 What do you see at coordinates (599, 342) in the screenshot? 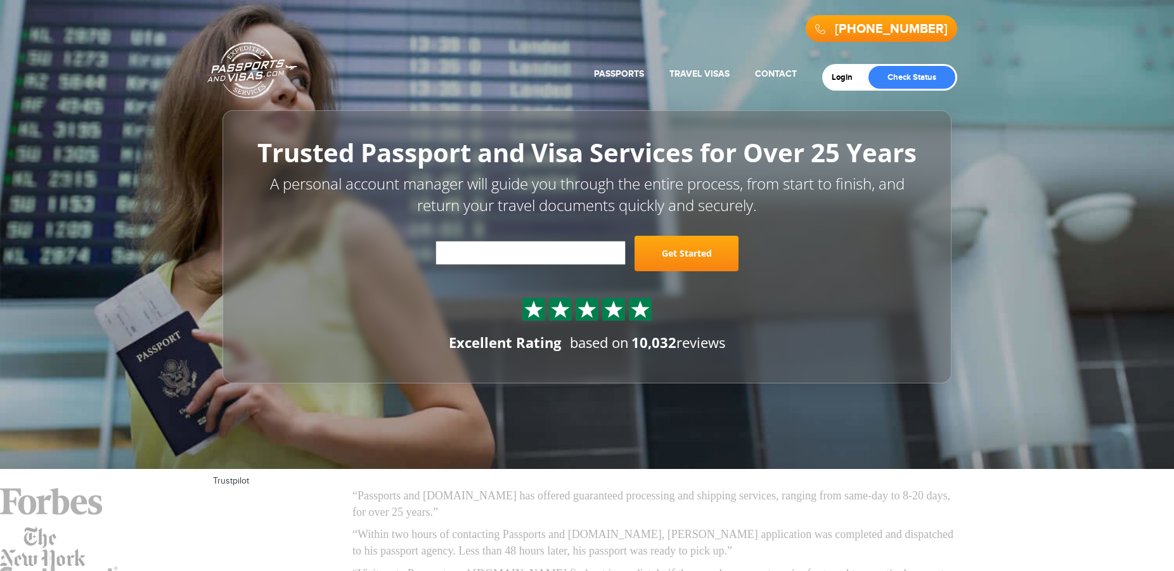
I see `span: based on` at bounding box center [599, 342].